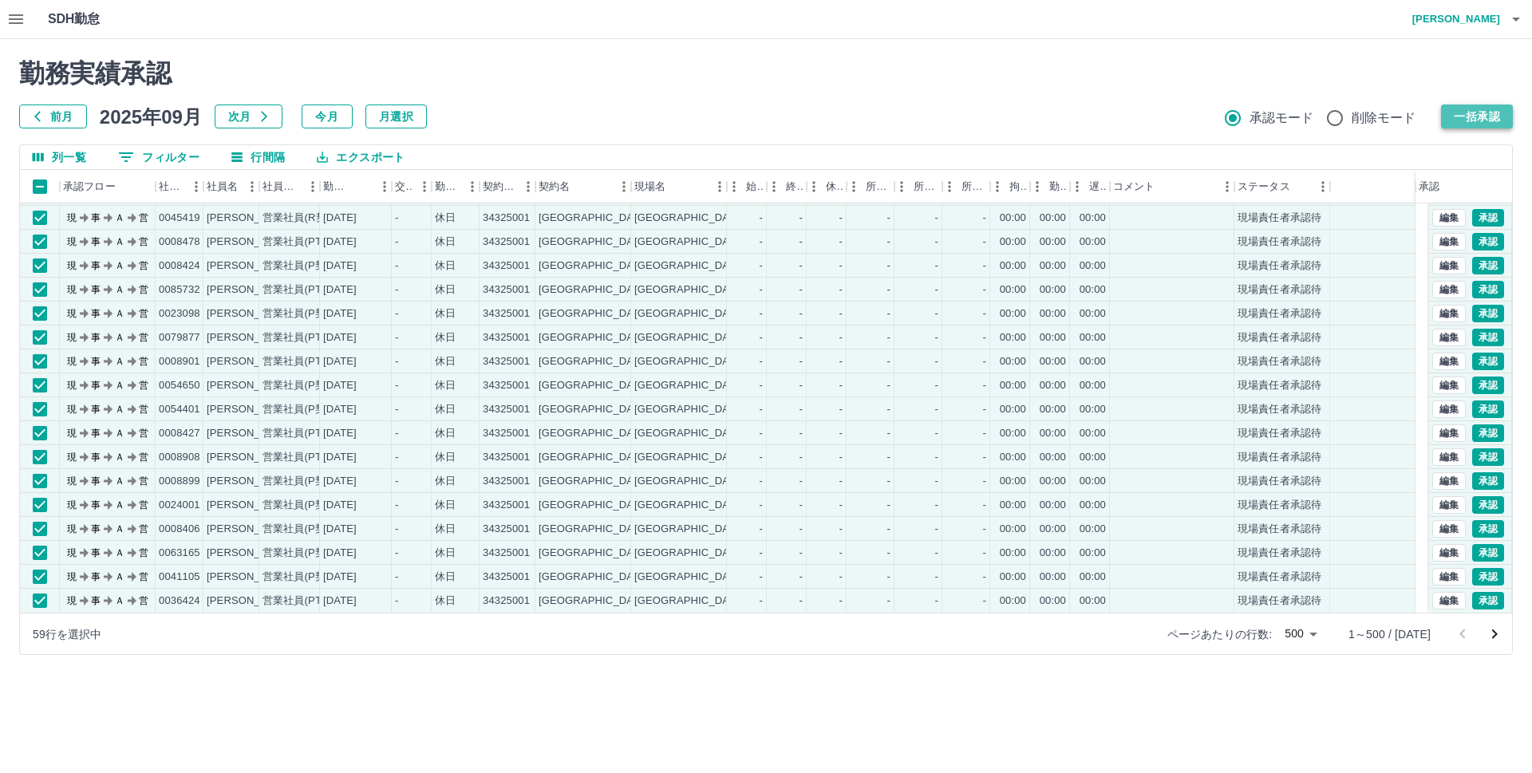 The height and width of the screenshot is (773, 1532). I want to click on div: 始業, so click(747, 187).